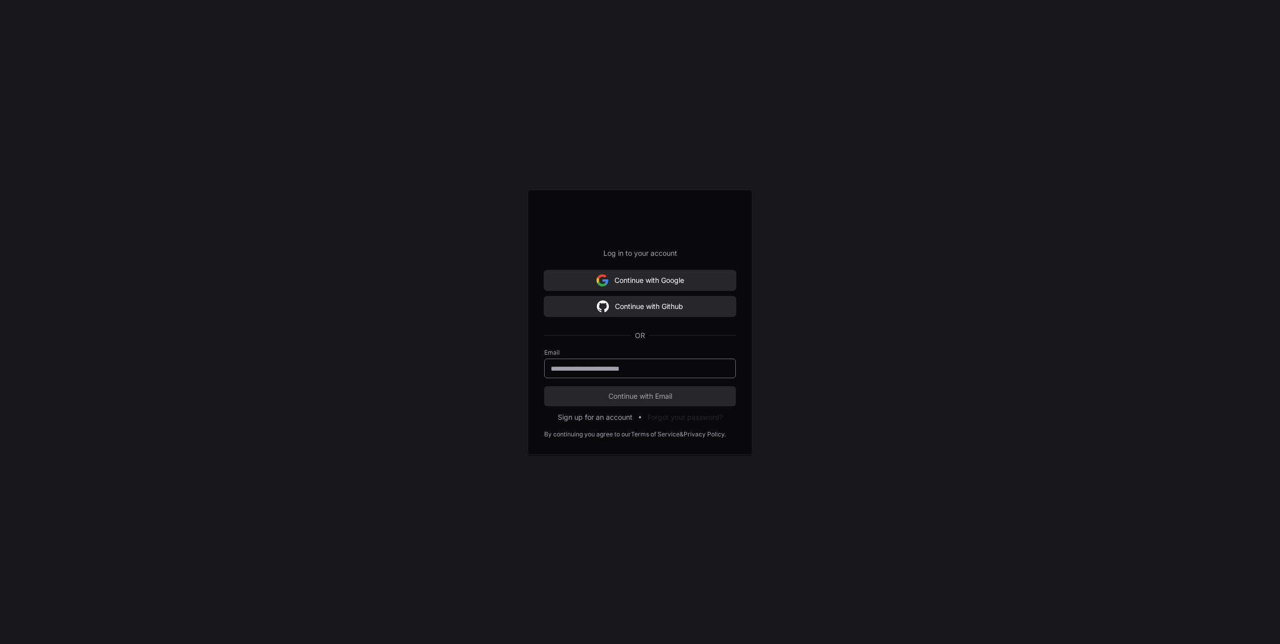  I want to click on button: Continue with Github, so click(640, 306).